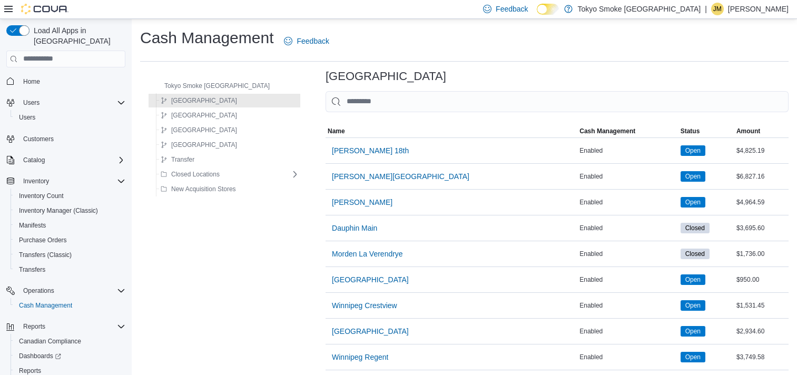 Image resolution: width=797 pixels, height=375 pixels. I want to click on span: Operations, so click(72, 291).